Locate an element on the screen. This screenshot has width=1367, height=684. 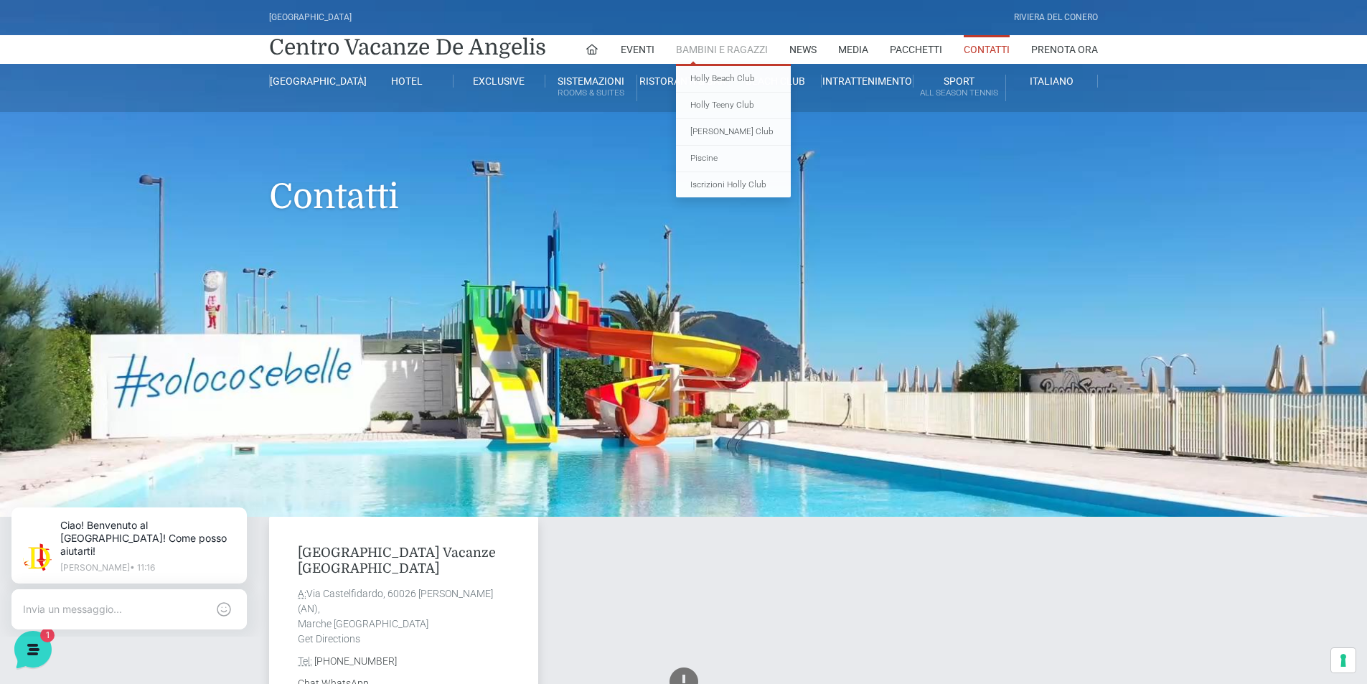
small: All Season Tennis is located at coordinates (958, 93).